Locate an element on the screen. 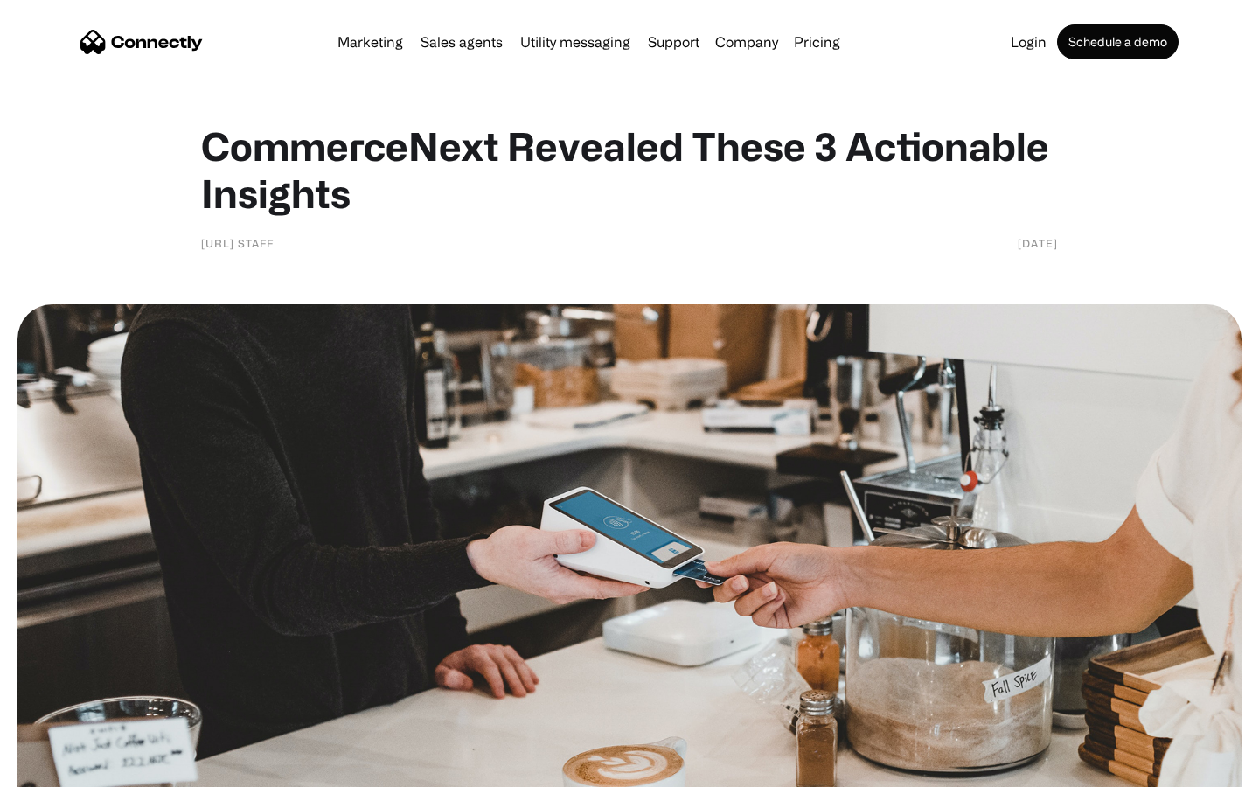 The height and width of the screenshot is (787, 1259). a: Schedule a demo is located at coordinates (1118, 42).